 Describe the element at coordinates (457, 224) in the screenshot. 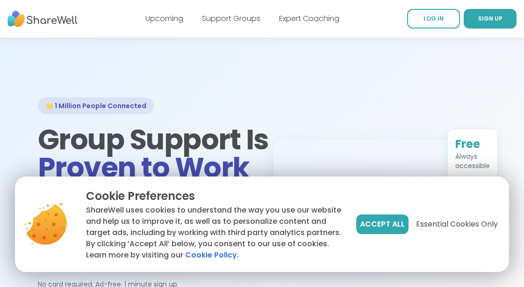

I see `span: Essential Cookies Only` at that location.